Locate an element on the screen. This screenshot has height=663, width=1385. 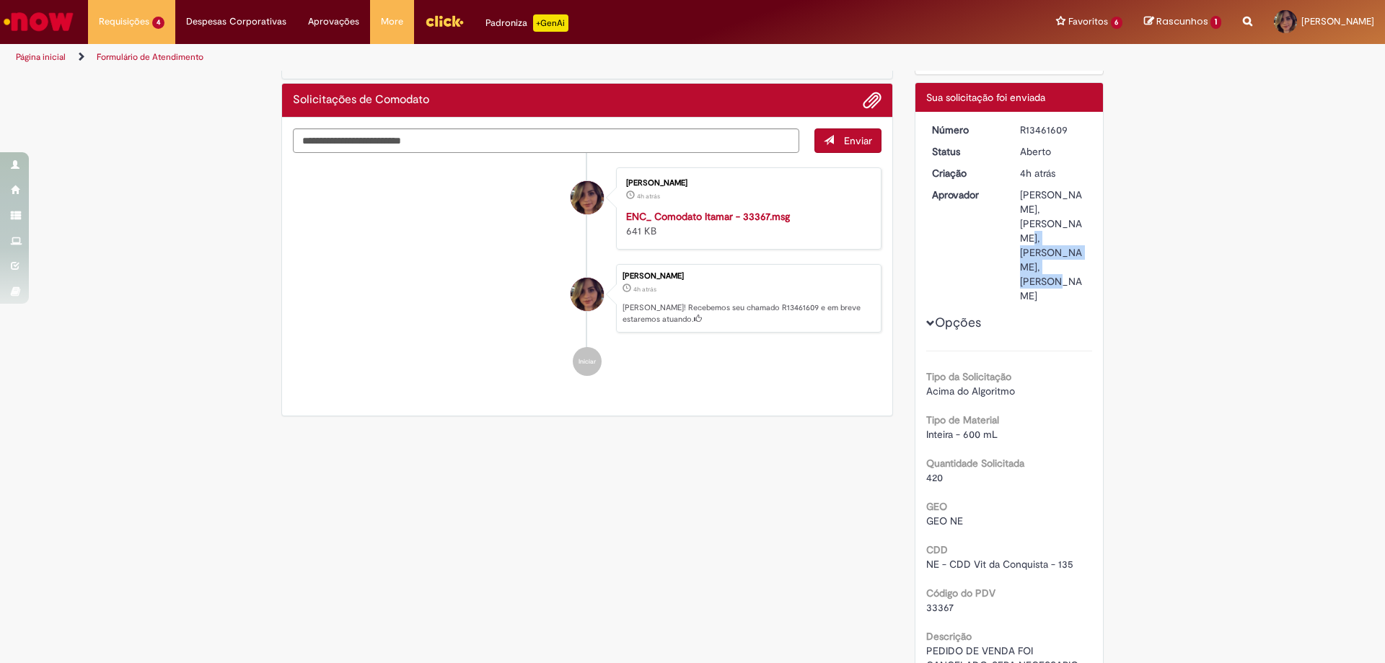
a: Rascunhos is located at coordinates (1182, 22).